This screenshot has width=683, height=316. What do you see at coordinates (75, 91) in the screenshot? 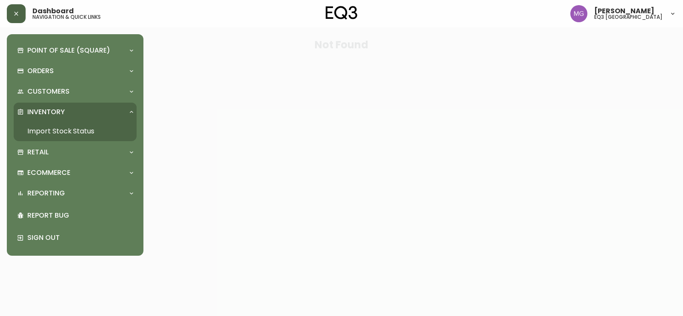
I see `div: Customers` at bounding box center [75, 91].